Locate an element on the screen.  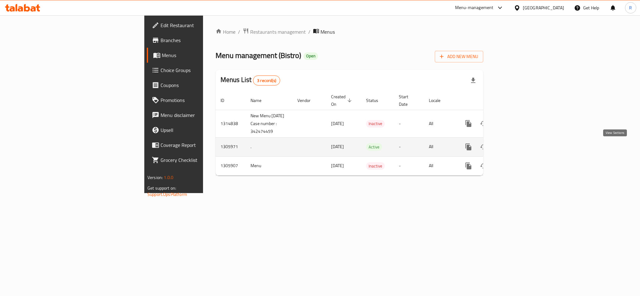
span: Menu disclaimer is located at coordinates (203, 115).